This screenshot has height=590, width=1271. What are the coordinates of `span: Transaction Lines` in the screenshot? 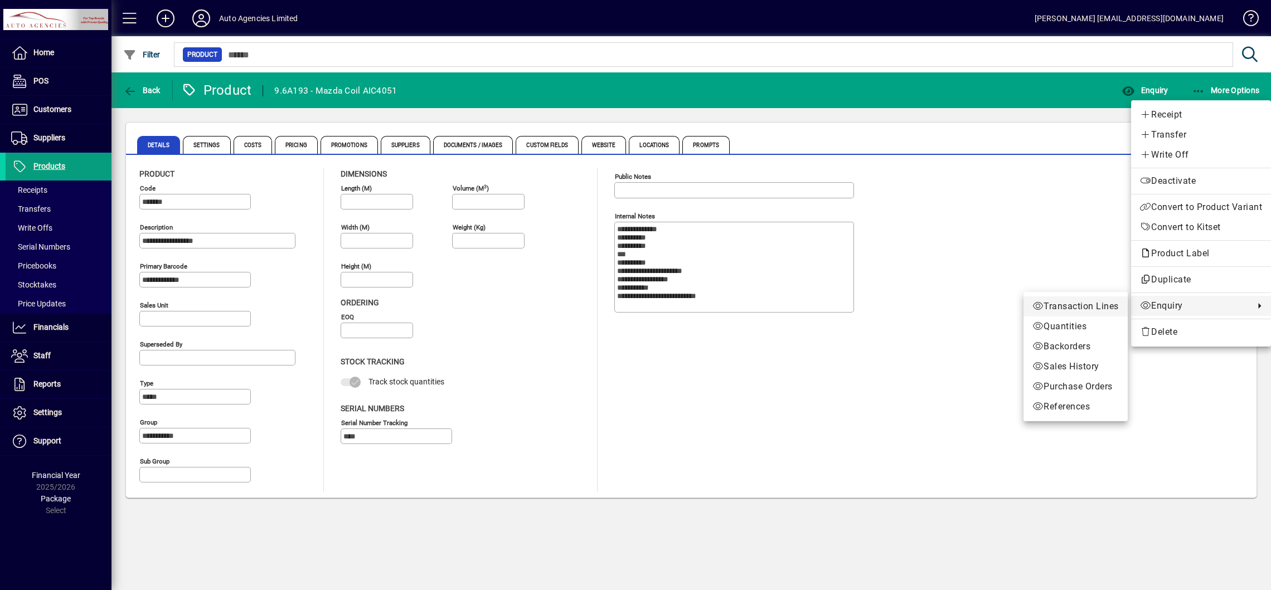 It's located at (1075, 307).